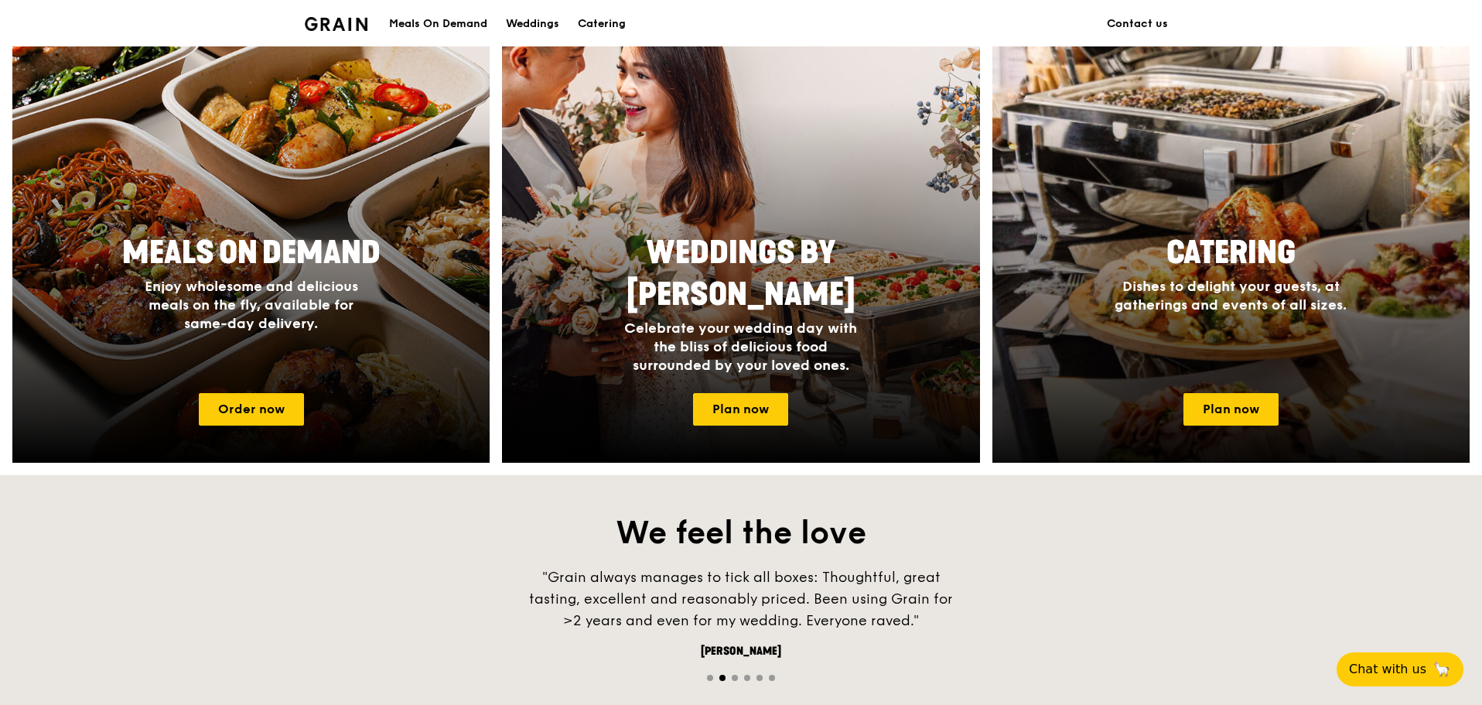 This screenshot has height=705, width=1482. What do you see at coordinates (1387, 669) in the screenshot?
I see `span: Chat with us` at bounding box center [1387, 669].